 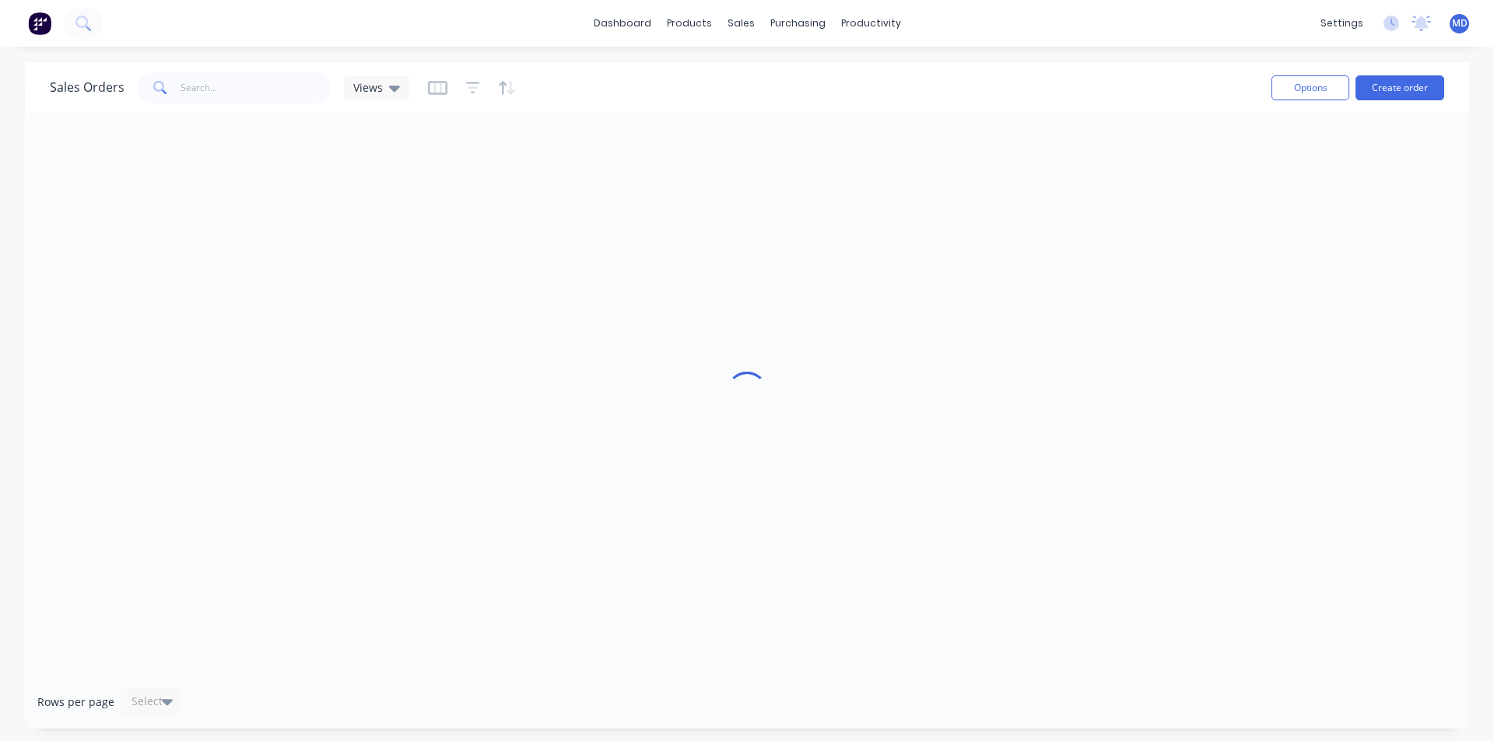 I want to click on div: products, so click(x=689, y=23).